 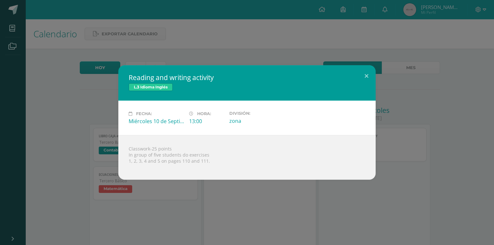 I want to click on div: Classwork-25 points In group of five students do exercises 1, 2, 3, 4 and 5 on pages 110 and 111., so click(x=247, y=157).